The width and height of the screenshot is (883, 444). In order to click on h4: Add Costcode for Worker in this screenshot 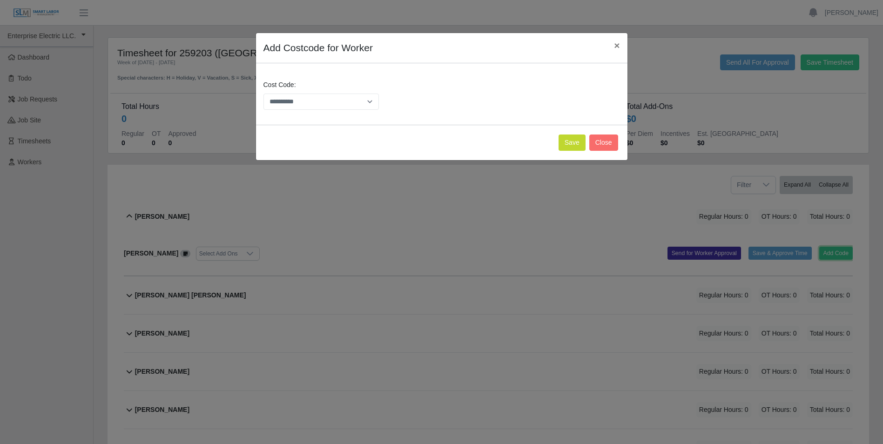, I will do `click(318, 48)`.